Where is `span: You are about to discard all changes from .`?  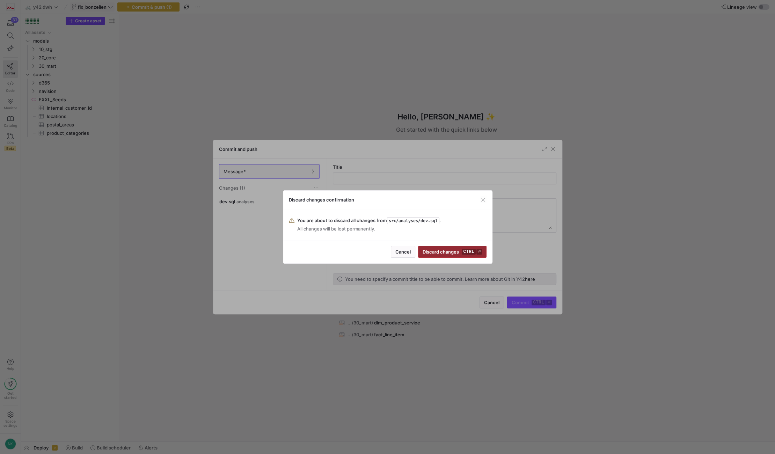 span: You are about to discard all changes from . is located at coordinates (369, 220).